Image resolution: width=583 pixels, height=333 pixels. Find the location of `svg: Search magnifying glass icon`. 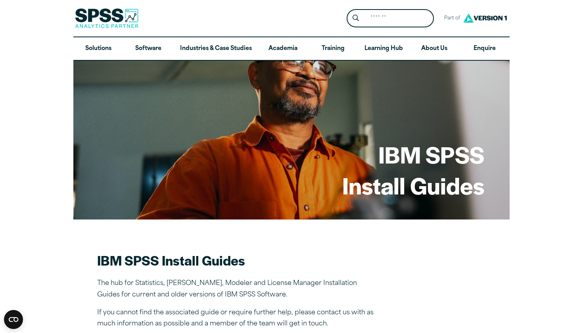

svg: Search magnifying glass icon is located at coordinates (356, 18).